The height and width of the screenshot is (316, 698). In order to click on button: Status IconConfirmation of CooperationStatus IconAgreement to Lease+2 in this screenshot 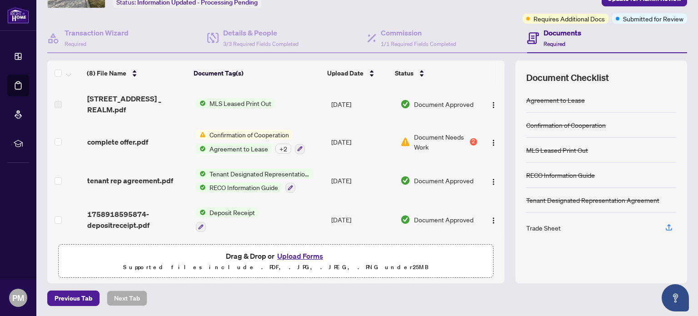, I will do `click(250, 142)`.